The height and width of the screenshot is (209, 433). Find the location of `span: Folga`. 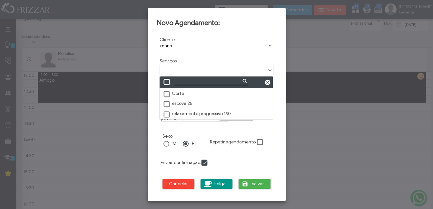

span: Folga is located at coordinates (220, 184).